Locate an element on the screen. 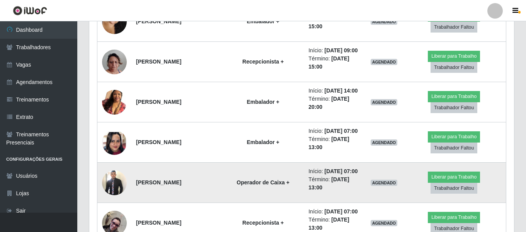  strong: Operador de Caixa + is located at coordinates (263, 182).